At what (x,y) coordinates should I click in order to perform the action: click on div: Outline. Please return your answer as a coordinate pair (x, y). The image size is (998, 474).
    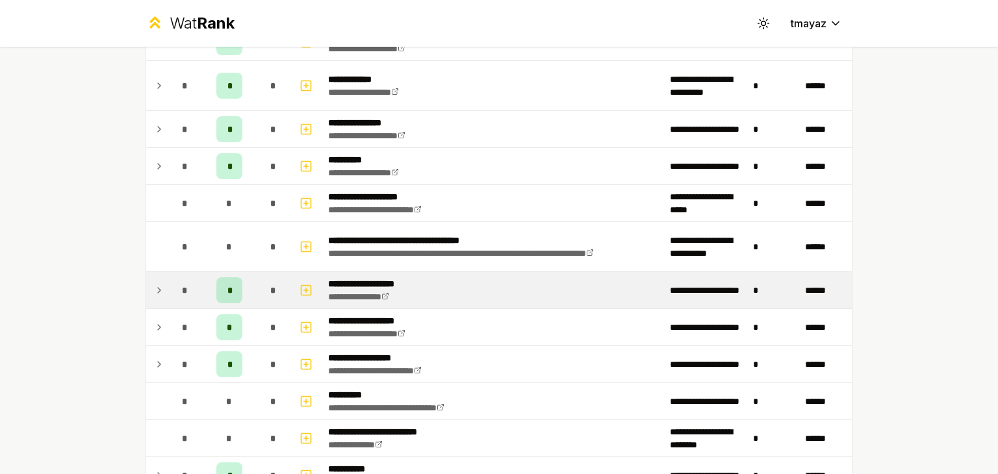
    Looking at the image, I should click on (97, 11).